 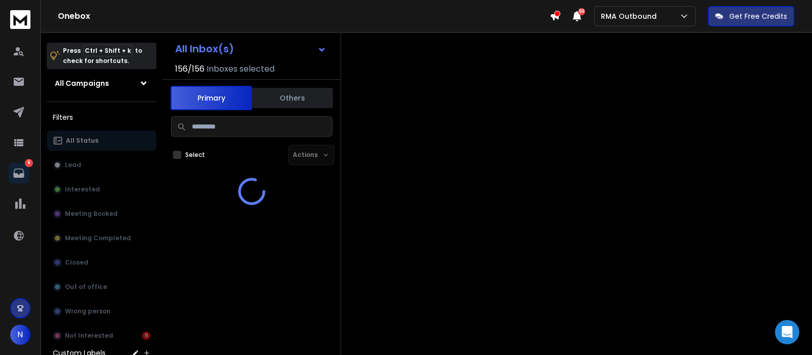 What do you see at coordinates (751, 16) in the screenshot?
I see `button: Get Free Credits` at bounding box center [751, 16].